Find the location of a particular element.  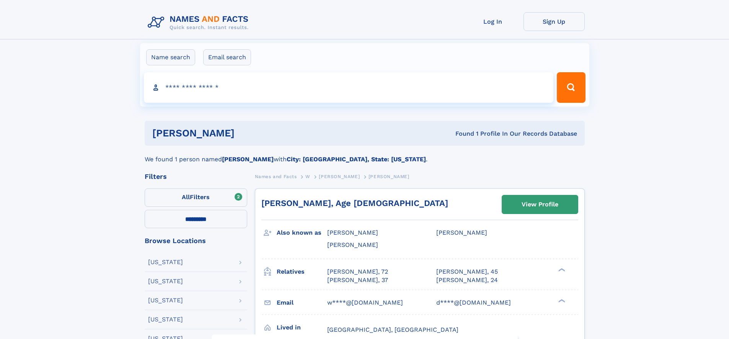

img: Logo Names and Facts is located at coordinates (200, 23).